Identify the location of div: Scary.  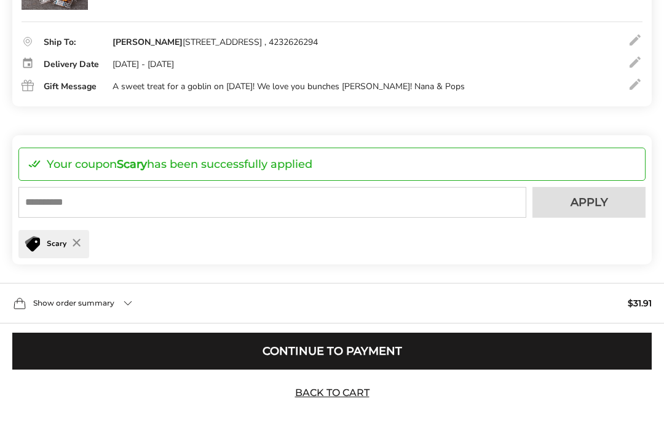
(54, 244).